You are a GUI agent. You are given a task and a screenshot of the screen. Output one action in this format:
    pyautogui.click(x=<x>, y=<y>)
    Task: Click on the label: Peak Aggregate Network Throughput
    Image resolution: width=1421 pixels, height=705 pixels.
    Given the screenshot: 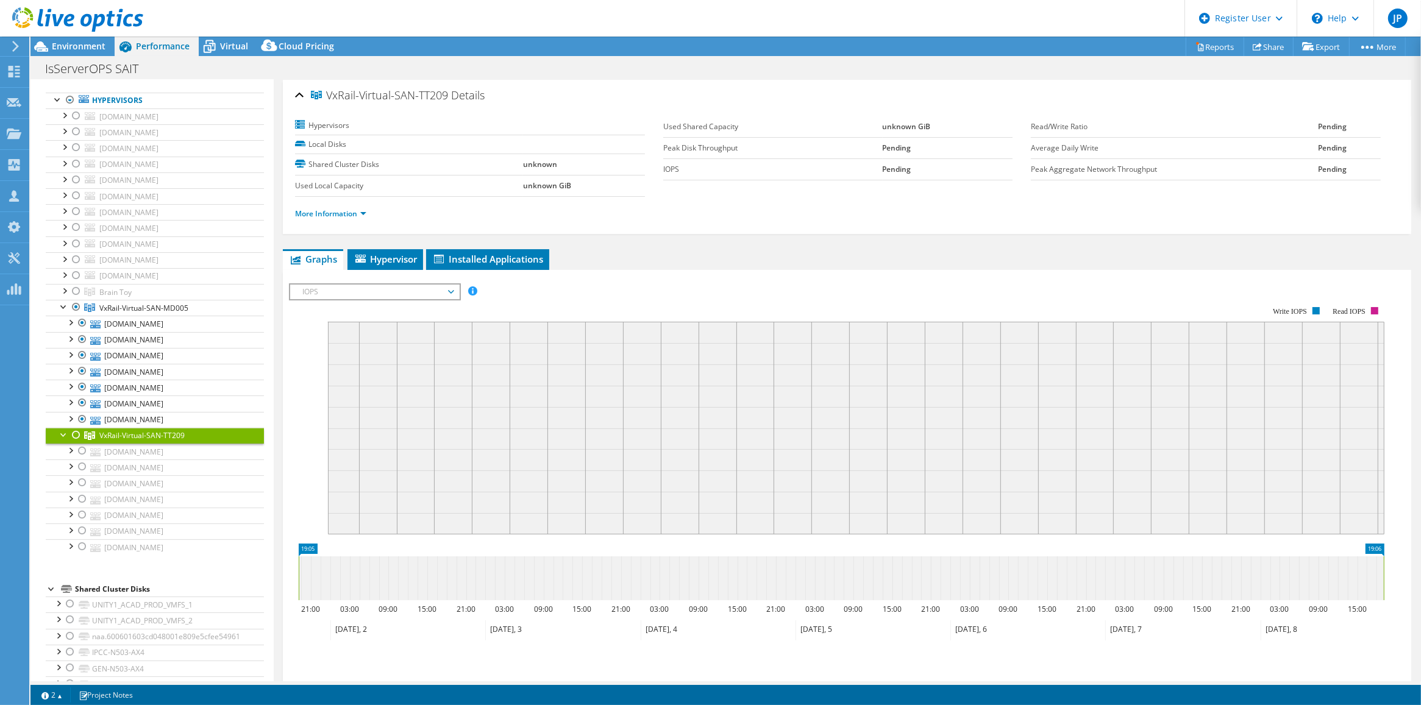 What is the action you would take?
    pyautogui.click(x=1174, y=169)
    